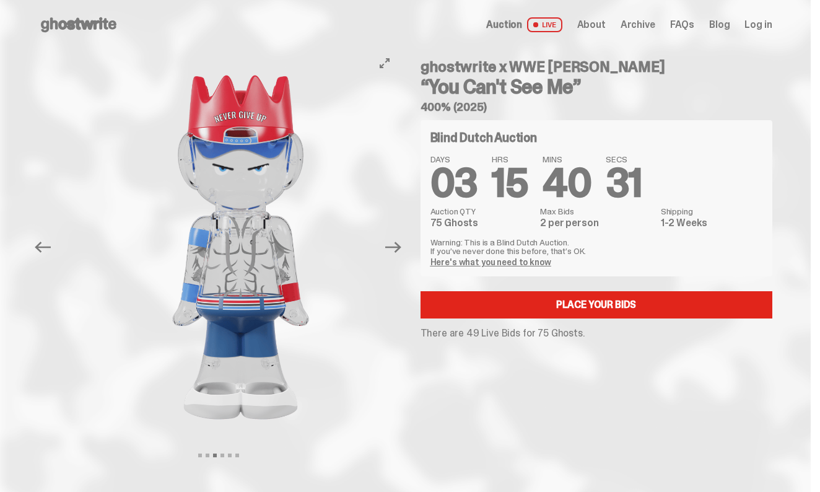 This screenshot has height=492, width=820. What do you see at coordinates (624, 159) in the screenshot?
I see `span: SECS` at bounding box center [624, 159].